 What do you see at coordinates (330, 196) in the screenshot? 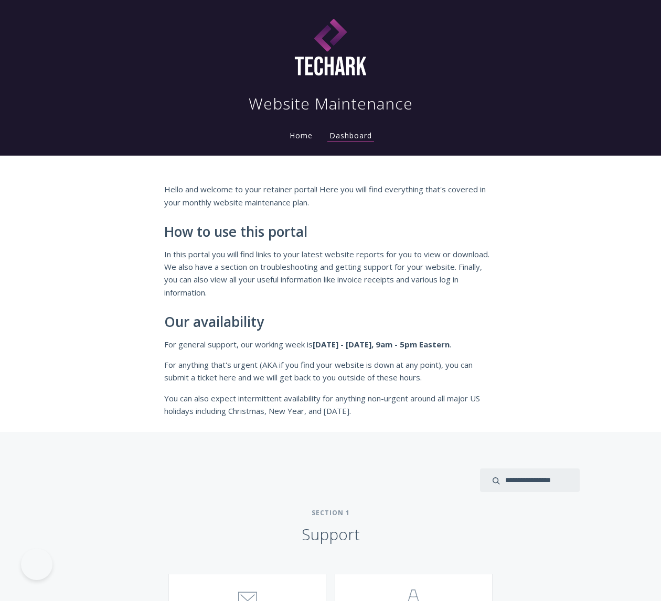
I see `p: Hello and welcome to your retainer portal! Here you will find everything that's covered in your m...` at bounding box center [330, 196].